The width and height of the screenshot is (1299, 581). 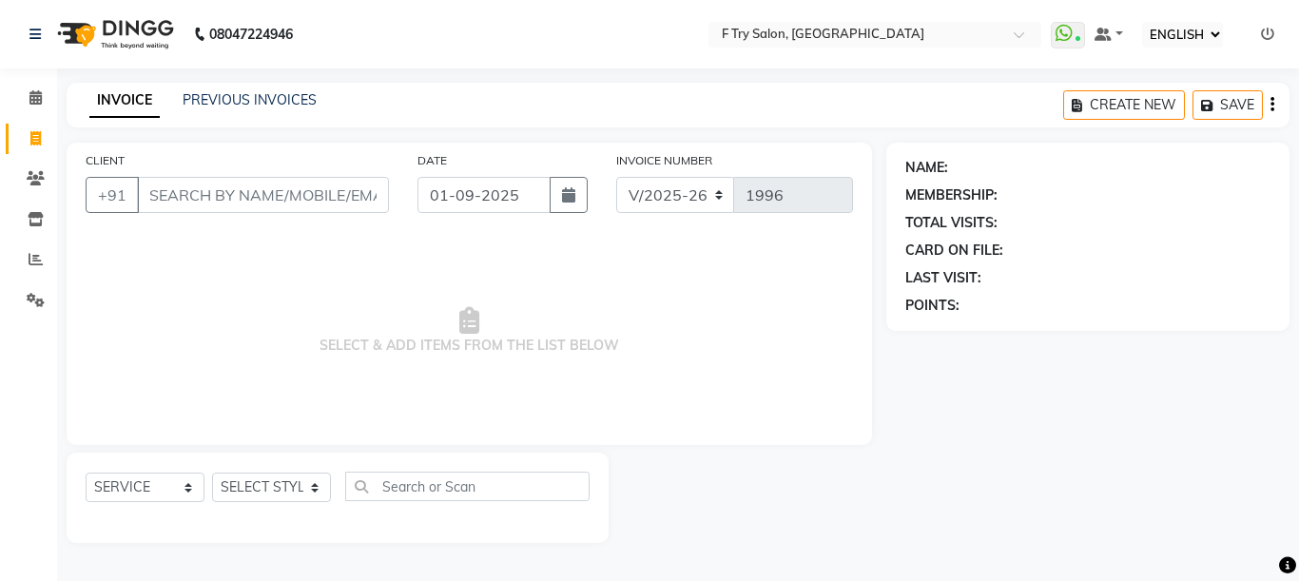 What do you see at coordinates (112, 195) in the screenshot?
I see `button: +91` at bounding box center [112, 195].